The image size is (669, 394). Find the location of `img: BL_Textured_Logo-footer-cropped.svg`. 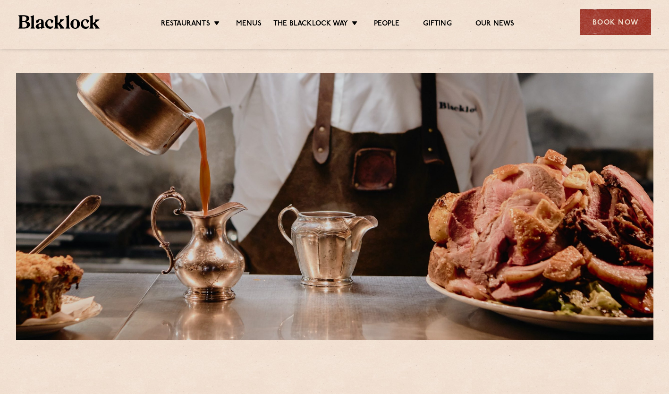

img: BL_Textured_Logo-footer-cropped.svg is located at coordinates (59, 22).